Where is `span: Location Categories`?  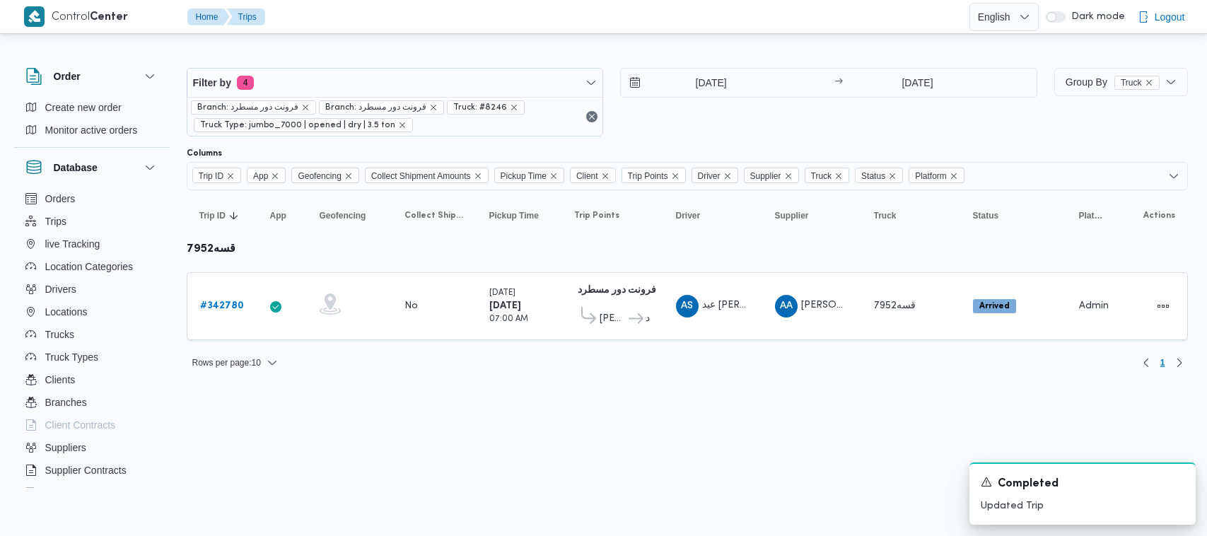
span: Location Categories is located at coordinates (89, 267).